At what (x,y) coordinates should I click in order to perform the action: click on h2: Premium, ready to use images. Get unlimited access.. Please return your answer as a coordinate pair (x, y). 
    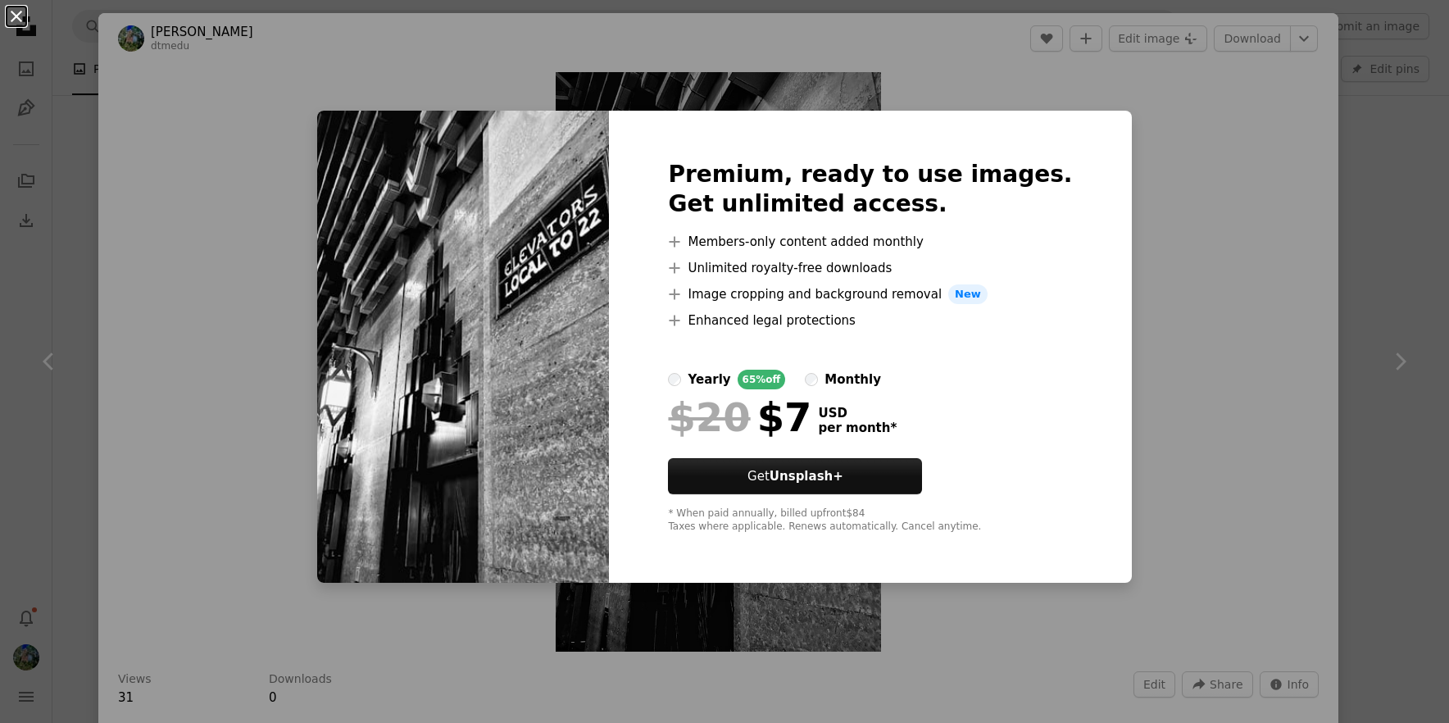
    Looking at the image, I should click on (869, 189).